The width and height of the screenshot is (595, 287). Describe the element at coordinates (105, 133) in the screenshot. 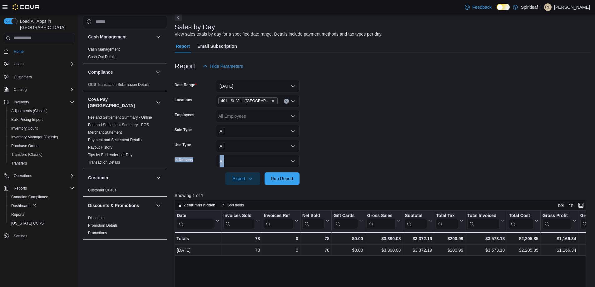

I see `span: Merchant Statement` at that location.